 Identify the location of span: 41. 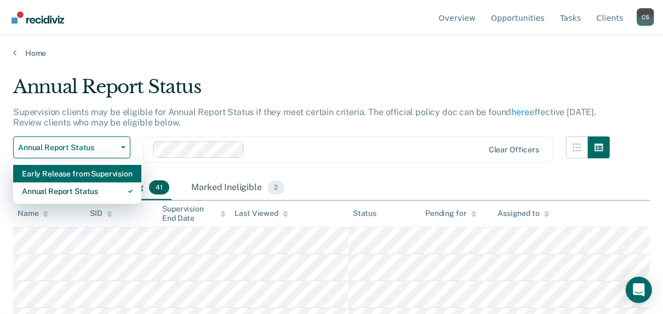
(159, 187).